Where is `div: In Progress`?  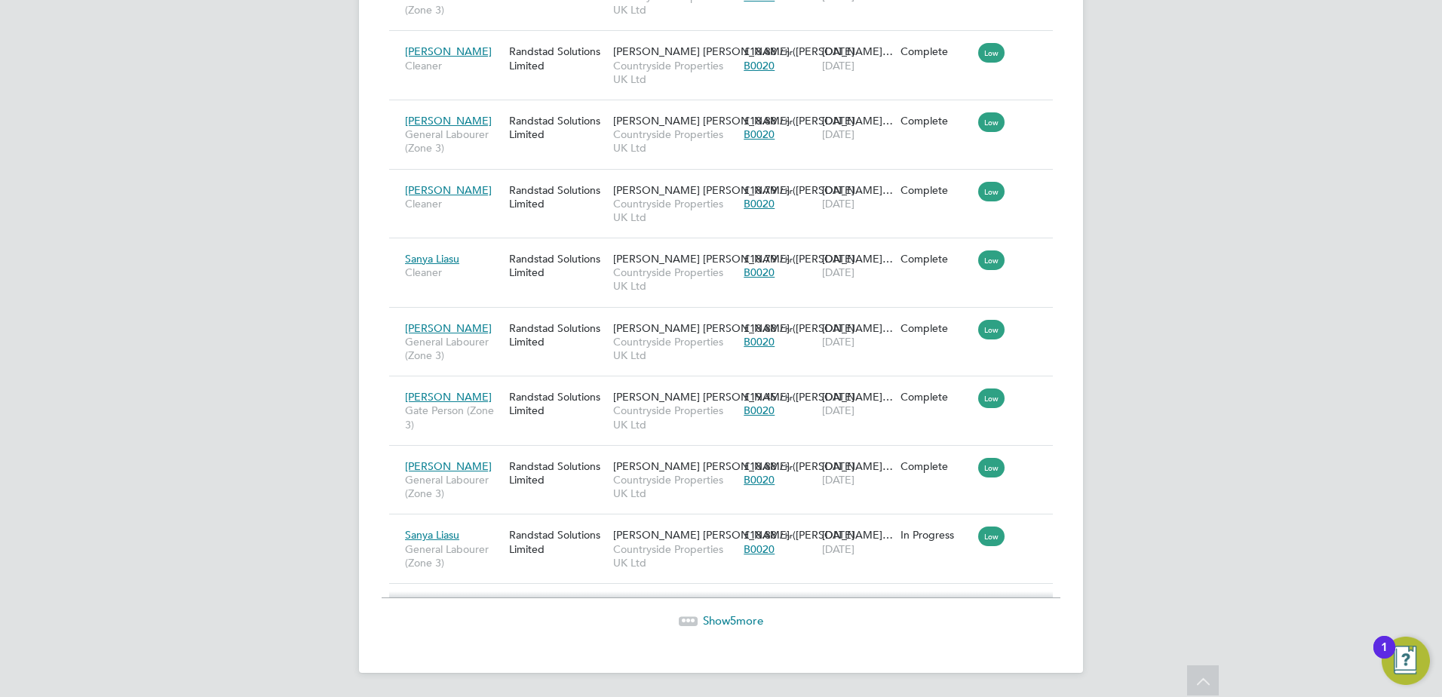
div: In Progress is located at coordinates (936, 535).